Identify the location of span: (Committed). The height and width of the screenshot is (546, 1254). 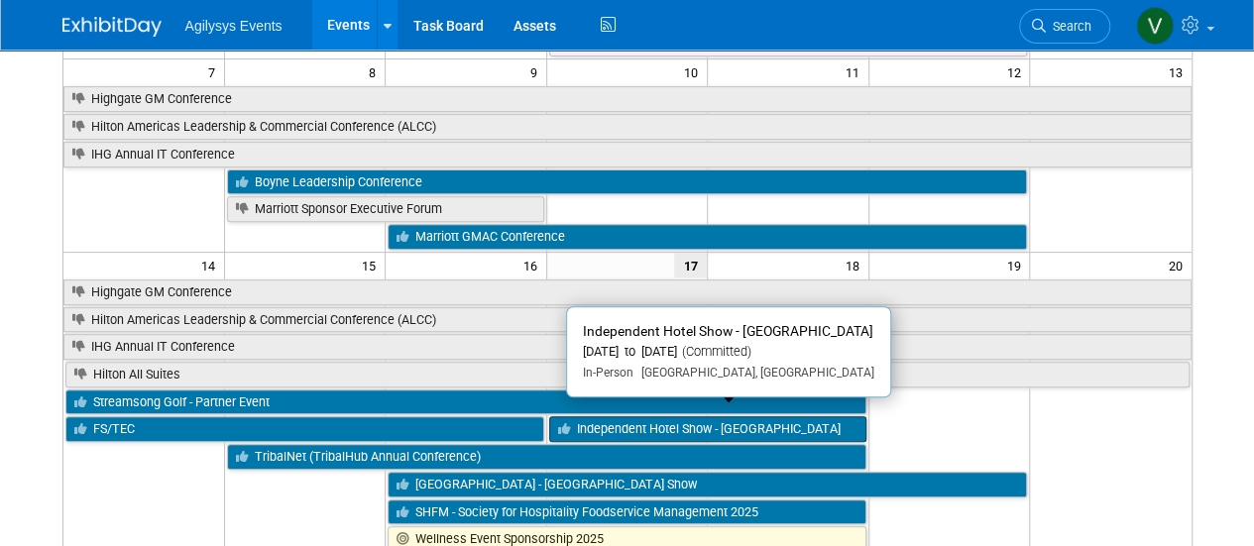
(714, 351).